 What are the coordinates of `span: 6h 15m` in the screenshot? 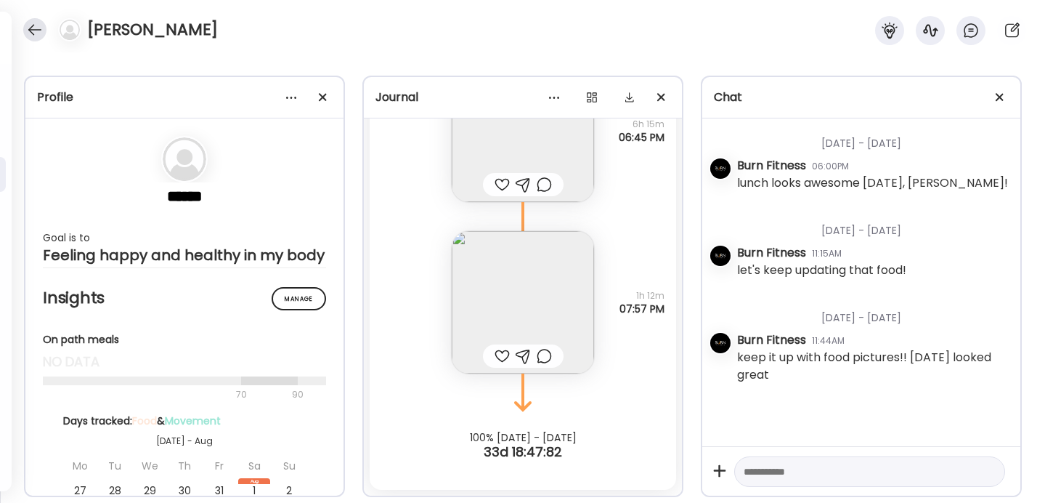 It's located at (641, 124).